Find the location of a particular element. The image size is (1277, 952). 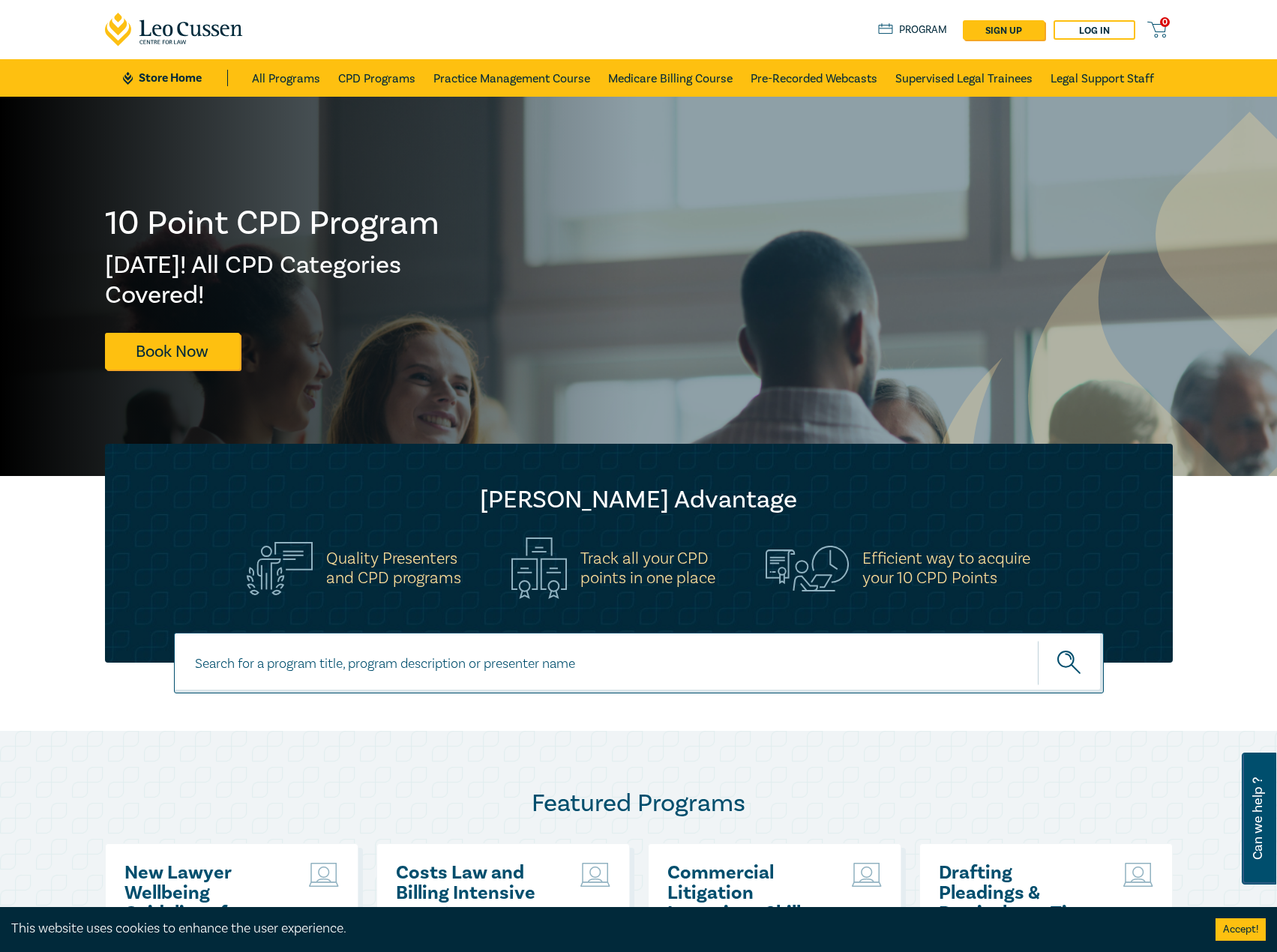

h5: Efficient way to acquire your 10 CPD Points is located at coordinates (946, 569).